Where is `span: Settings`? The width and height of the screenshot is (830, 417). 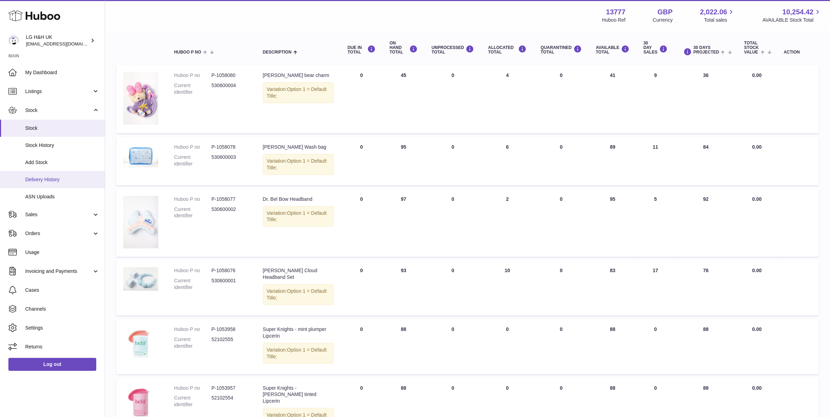 span: Settings is located at coordinates (62, 328).